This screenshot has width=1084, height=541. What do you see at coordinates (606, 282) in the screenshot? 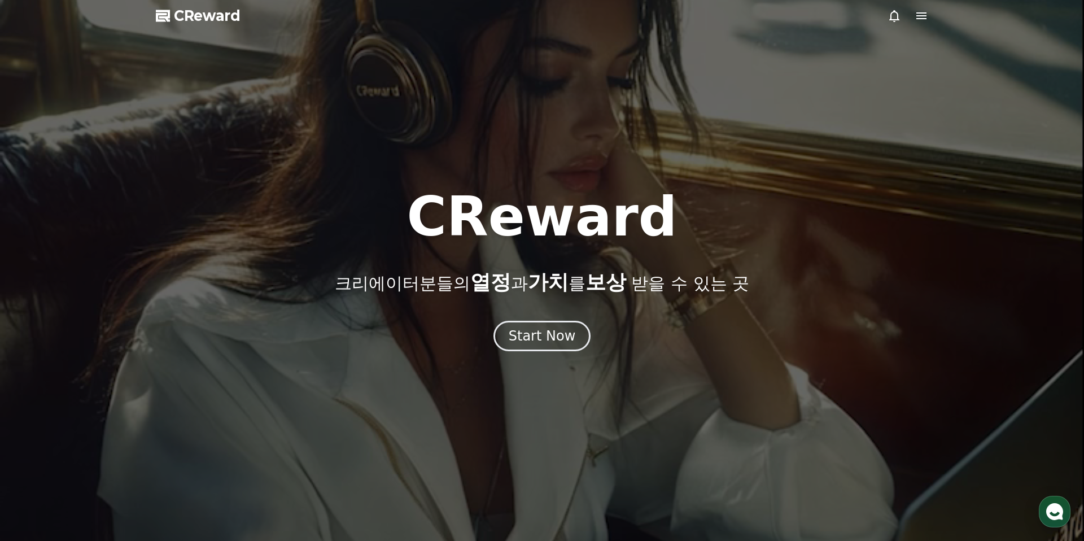
I see `span: 보상` at bounding box center [606, 282].